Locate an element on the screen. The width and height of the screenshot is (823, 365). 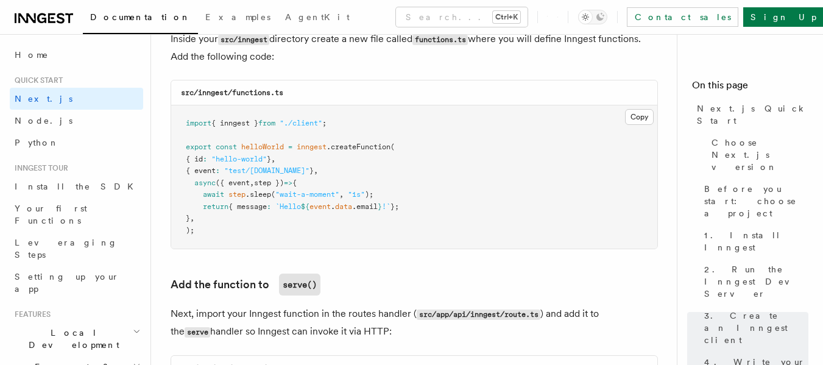
span: "./client" is located at coordinates (301, 123).